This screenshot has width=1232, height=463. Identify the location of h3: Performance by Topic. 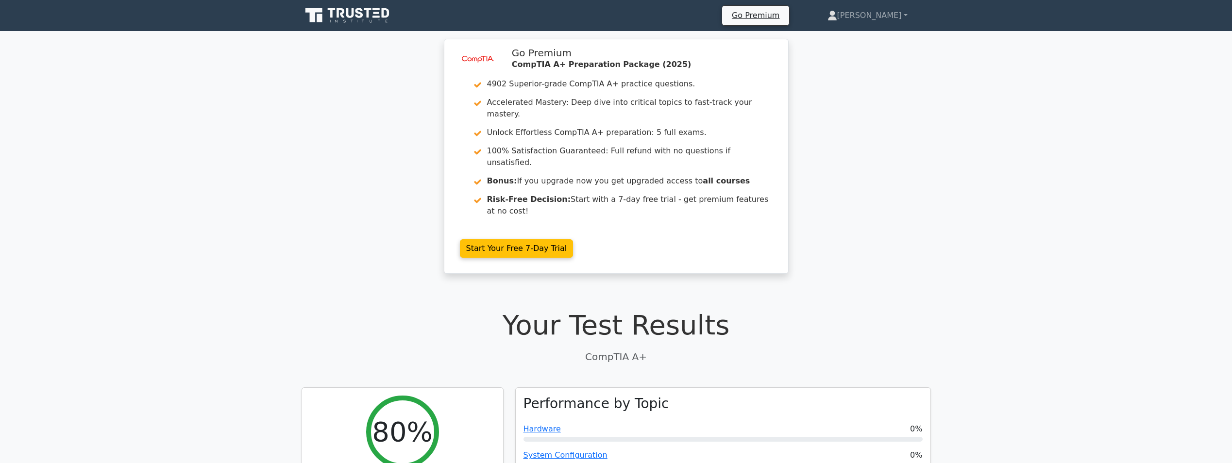
(596, 404).